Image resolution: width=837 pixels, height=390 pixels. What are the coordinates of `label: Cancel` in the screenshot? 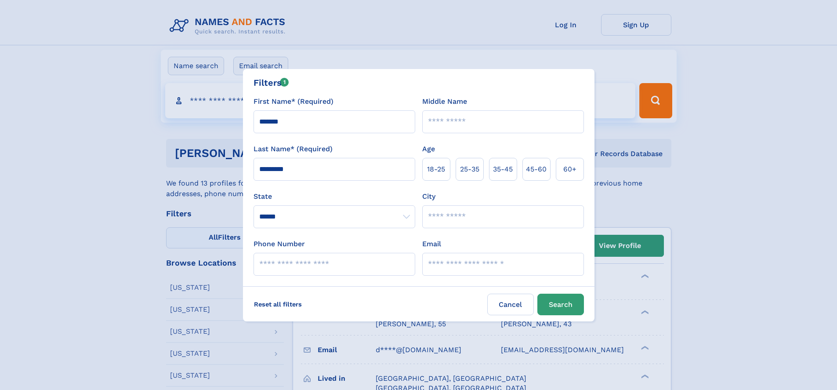 It's located at (510, 304).